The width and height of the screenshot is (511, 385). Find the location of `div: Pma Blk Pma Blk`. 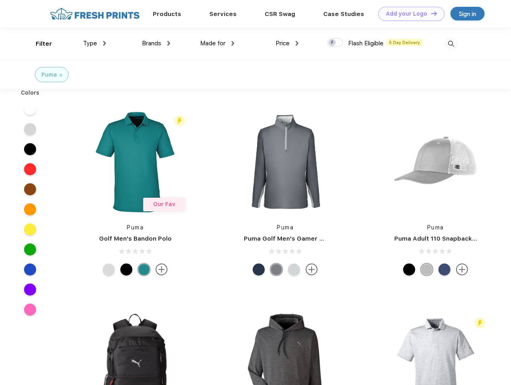

div: Pma Blk Pma Blk is located at coordinates (409, 269).